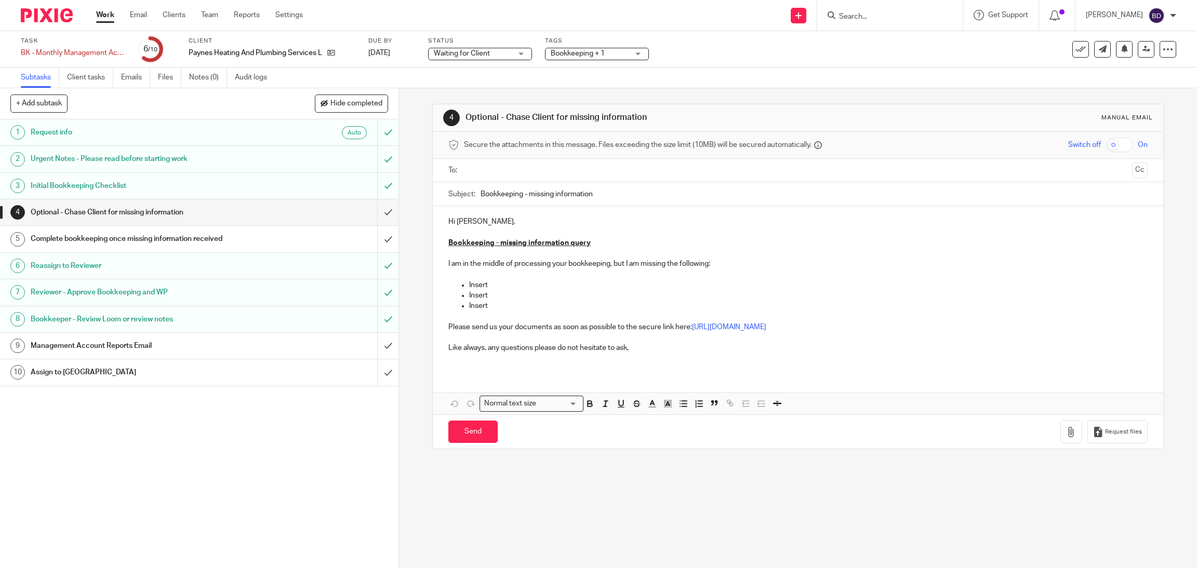 The image size is (1197, 568). What do you see at coordinates (392, 41) in the screenshot?
I see `label: Due by` at bounding box center [392, 41].